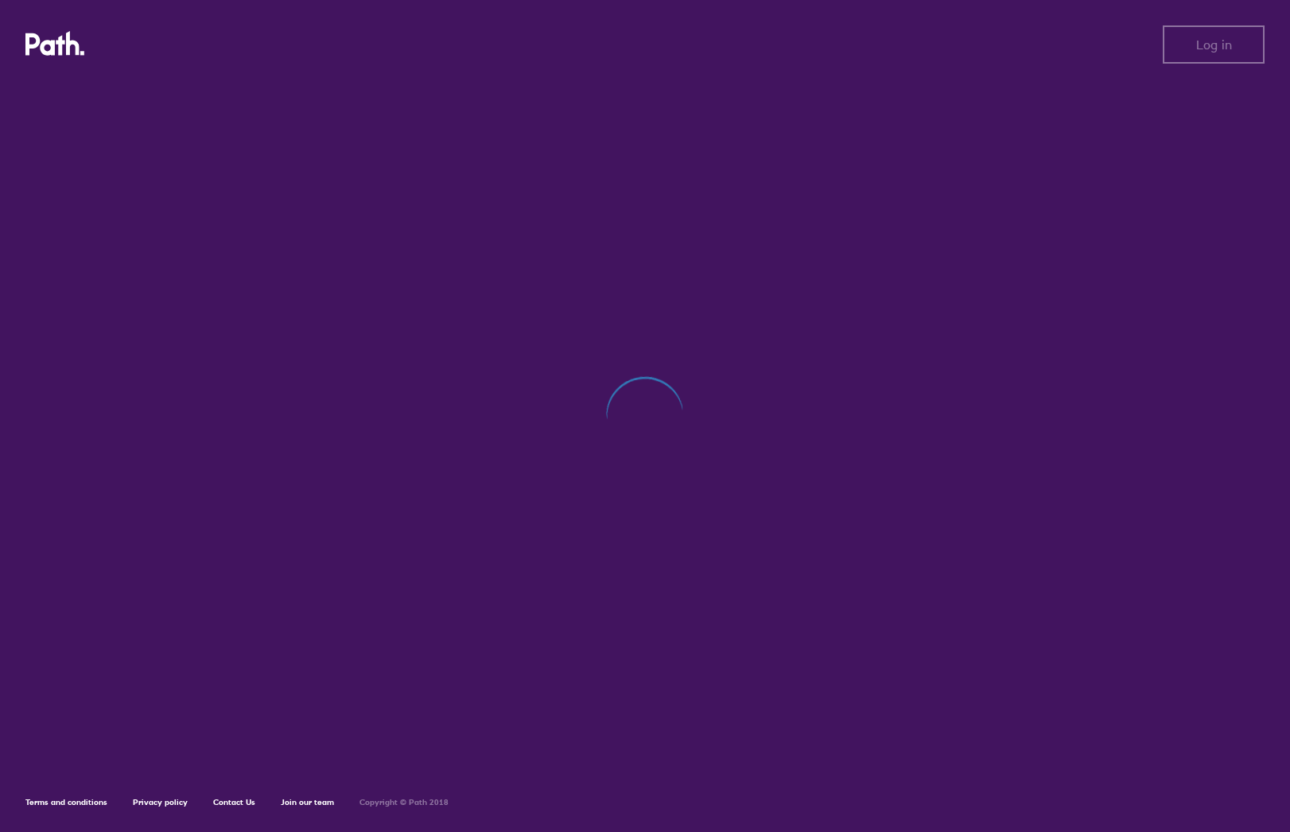 The width and height of the screenshot is (1290, 832). I want to click on a: Terms and conditions, so click(66, 801).